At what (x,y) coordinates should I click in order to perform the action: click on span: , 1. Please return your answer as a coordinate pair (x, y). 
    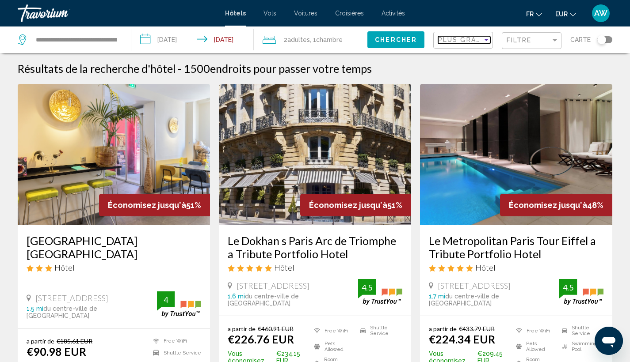
    Looking at the image, I should click on (326, 40).